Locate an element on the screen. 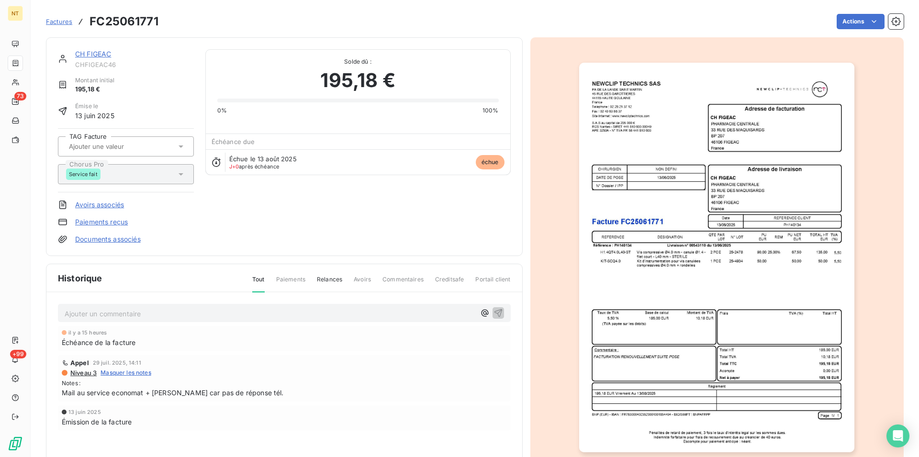 This screenshot has width=919, height=457. span: Solde dû : is located at coordinates (358, 62).